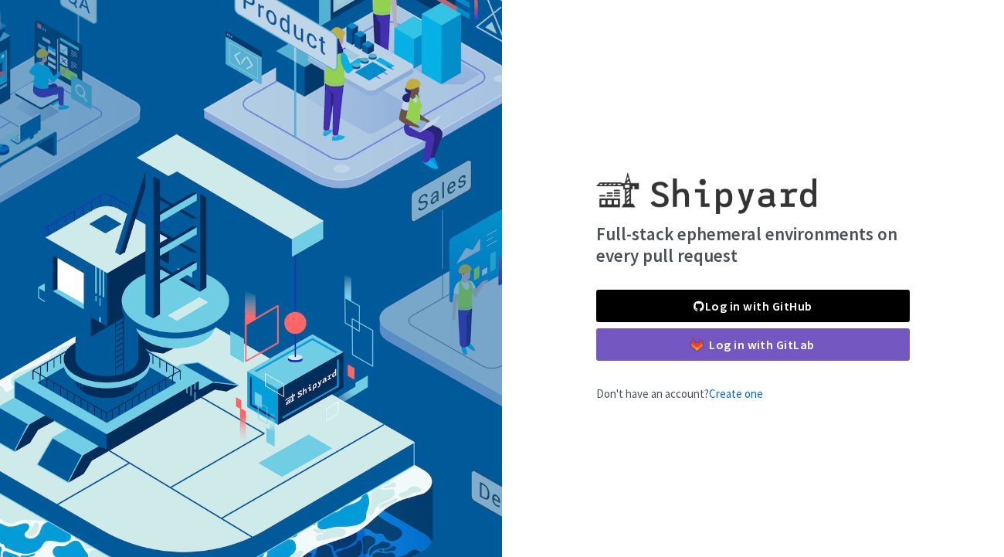  Describe the element at coordinates (753, 306) in the screenshot. I see `a: Log in with GitHub` at that location.